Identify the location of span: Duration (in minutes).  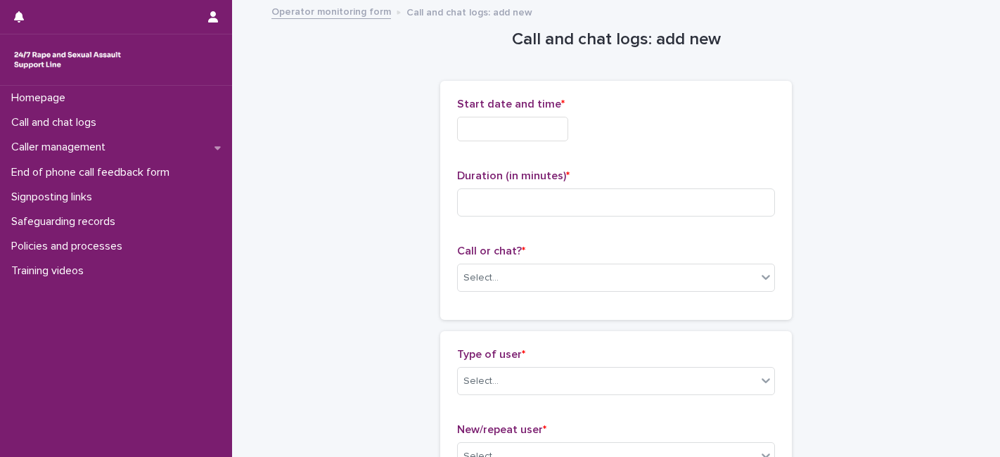
(513, 176).